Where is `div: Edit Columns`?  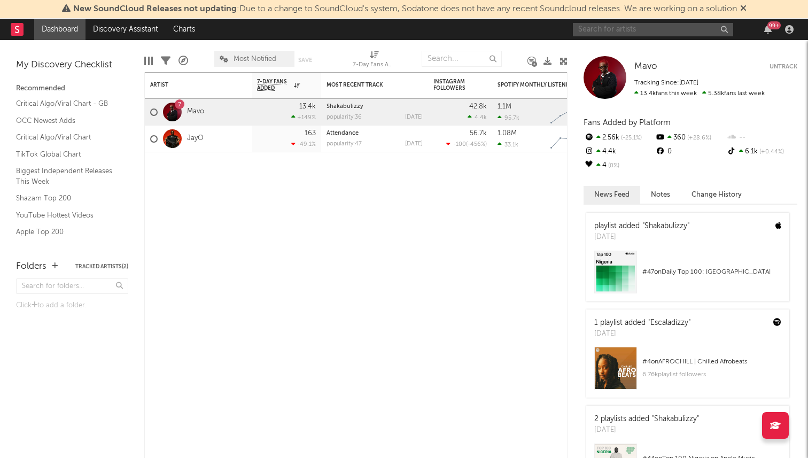
div: Edit Columns is located at coordinates (149, 61).